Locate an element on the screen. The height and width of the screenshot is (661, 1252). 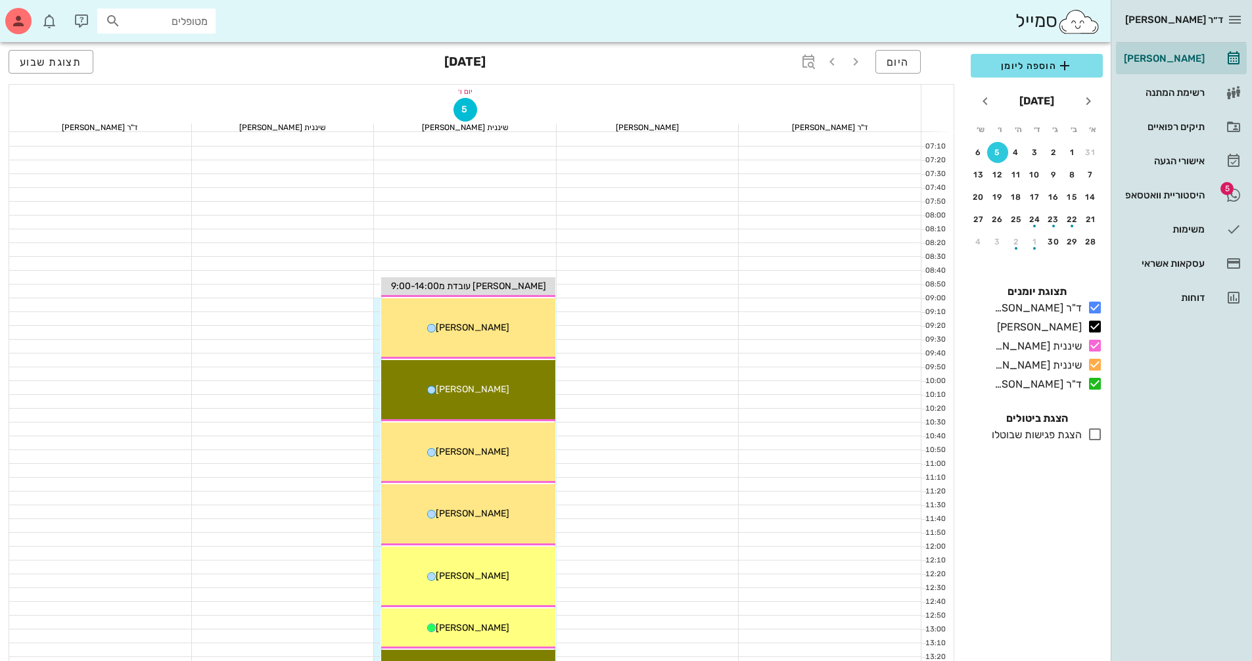
div: 08:00 is located at coordinates (934, 216).